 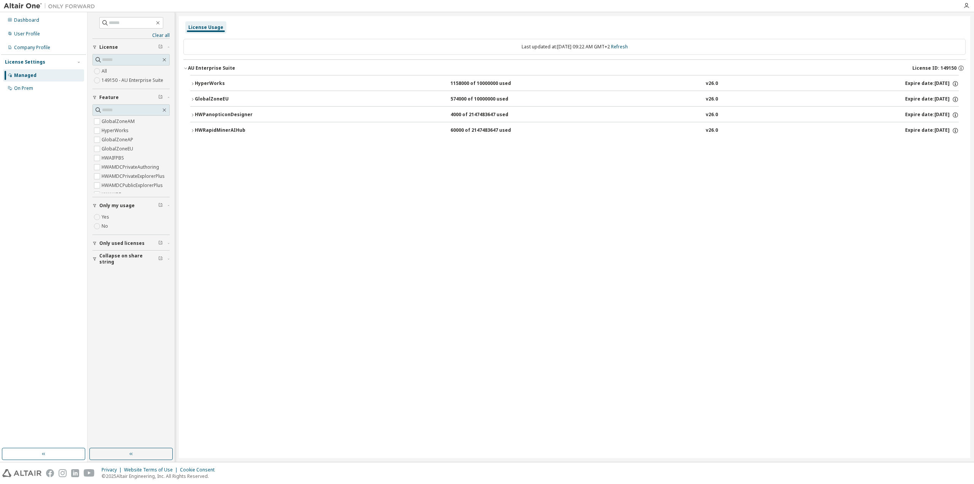 I want to click on div: GlobalZoneEU, so click(x=229, y=99).